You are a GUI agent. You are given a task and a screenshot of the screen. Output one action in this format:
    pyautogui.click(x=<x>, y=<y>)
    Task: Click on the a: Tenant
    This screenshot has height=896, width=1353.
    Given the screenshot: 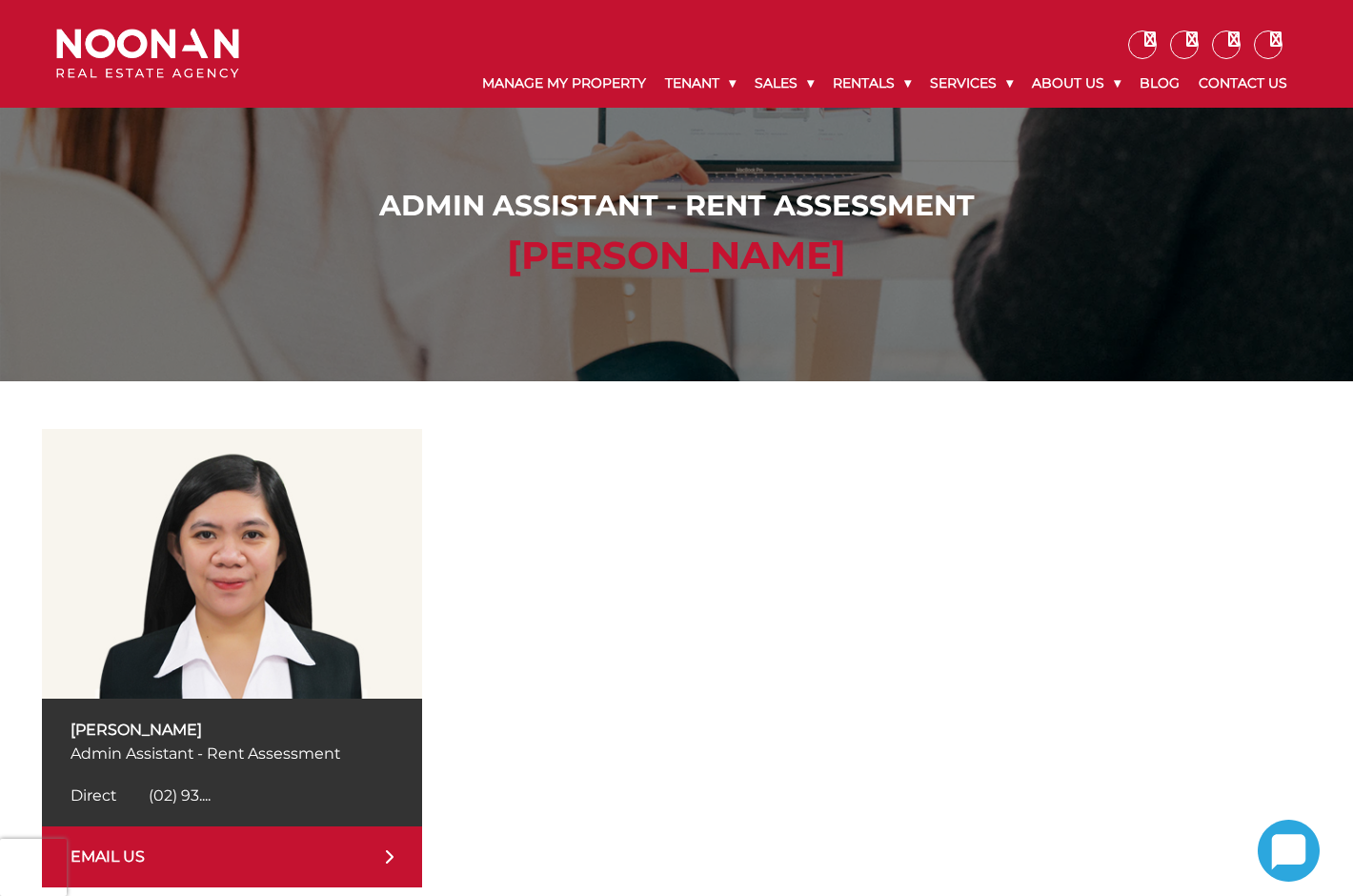 What is the action you would take?
    pyautogui.click(x=701, y=83)
    